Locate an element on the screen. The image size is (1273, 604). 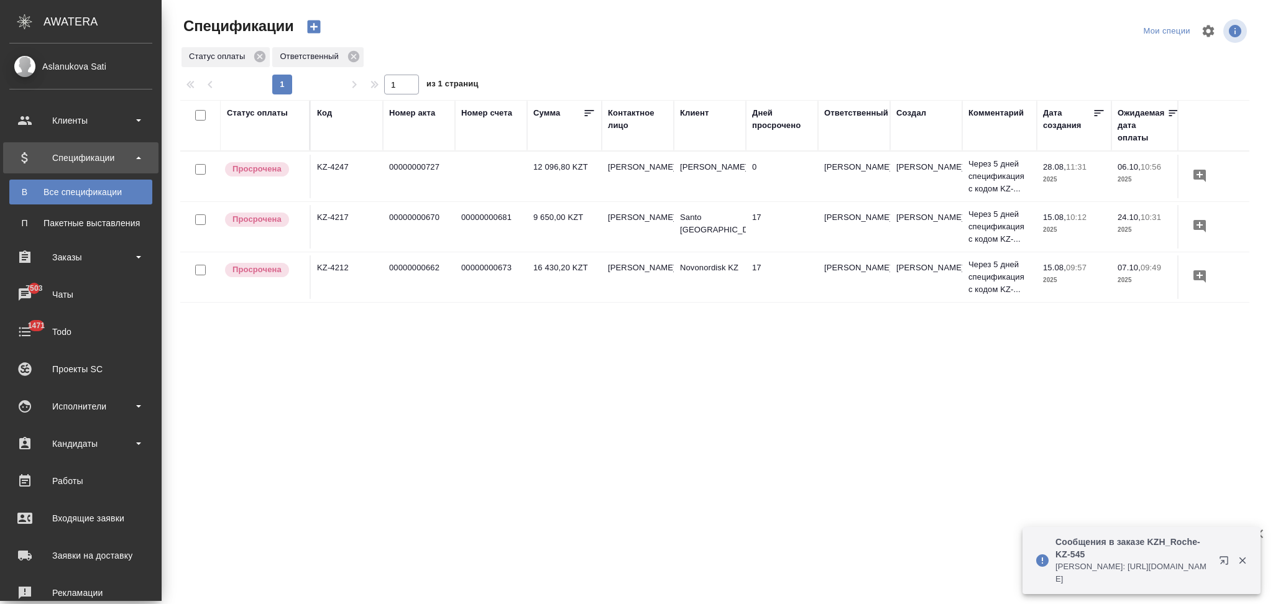
button: Открыть в новой вкладке is located at coordinates (1226, 563).